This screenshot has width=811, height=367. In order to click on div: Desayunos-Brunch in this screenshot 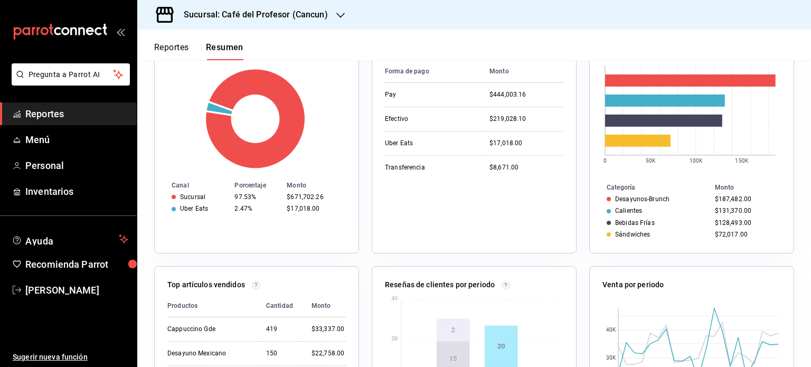, I will do `click(642, 199)`.